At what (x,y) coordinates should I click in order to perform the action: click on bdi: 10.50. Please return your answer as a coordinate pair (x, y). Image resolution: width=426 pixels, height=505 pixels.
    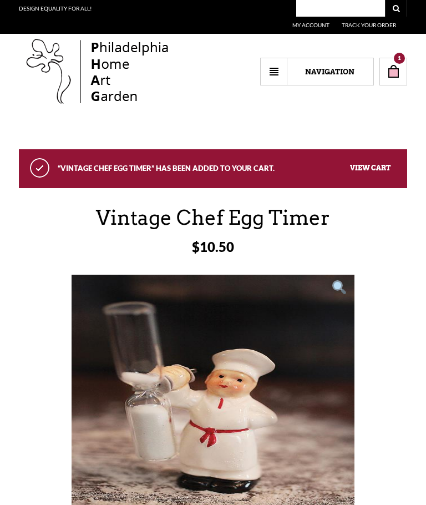
    Looking at the image, I should click on (213, 246).